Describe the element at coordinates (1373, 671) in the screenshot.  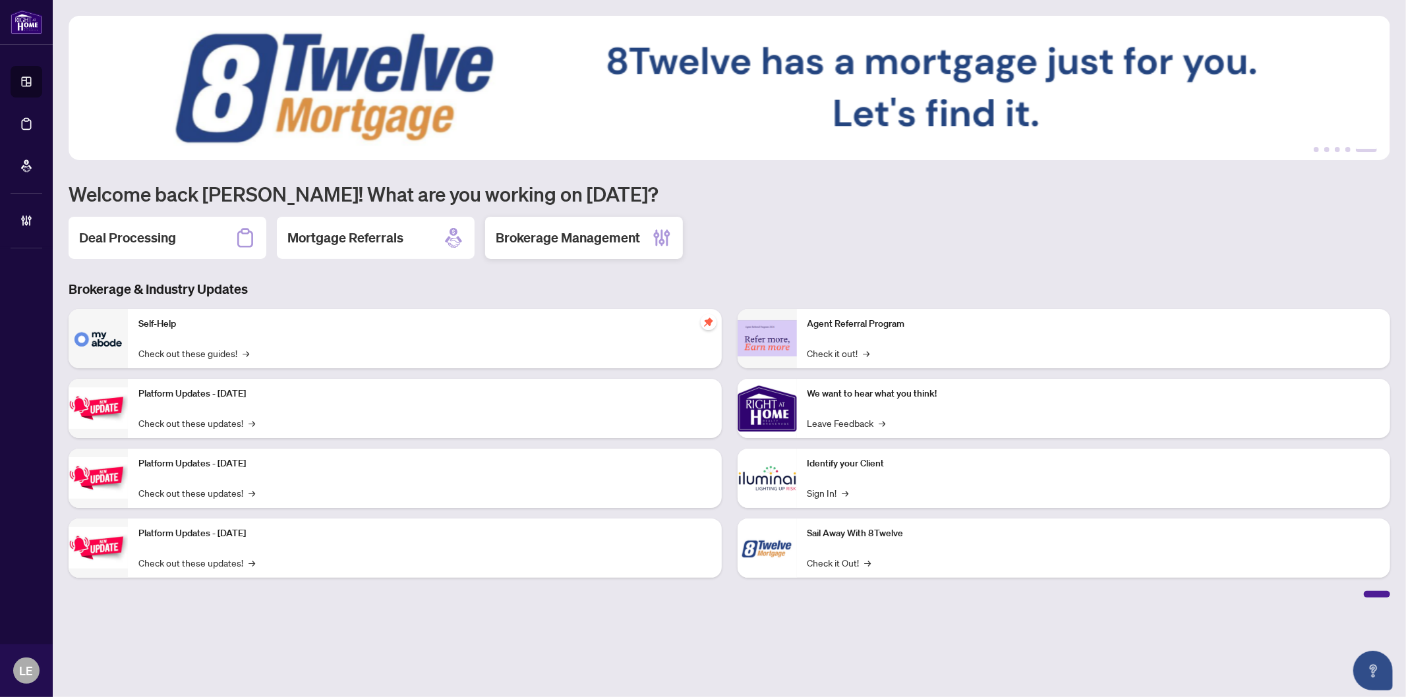
I see `button: Open asap` at that location.